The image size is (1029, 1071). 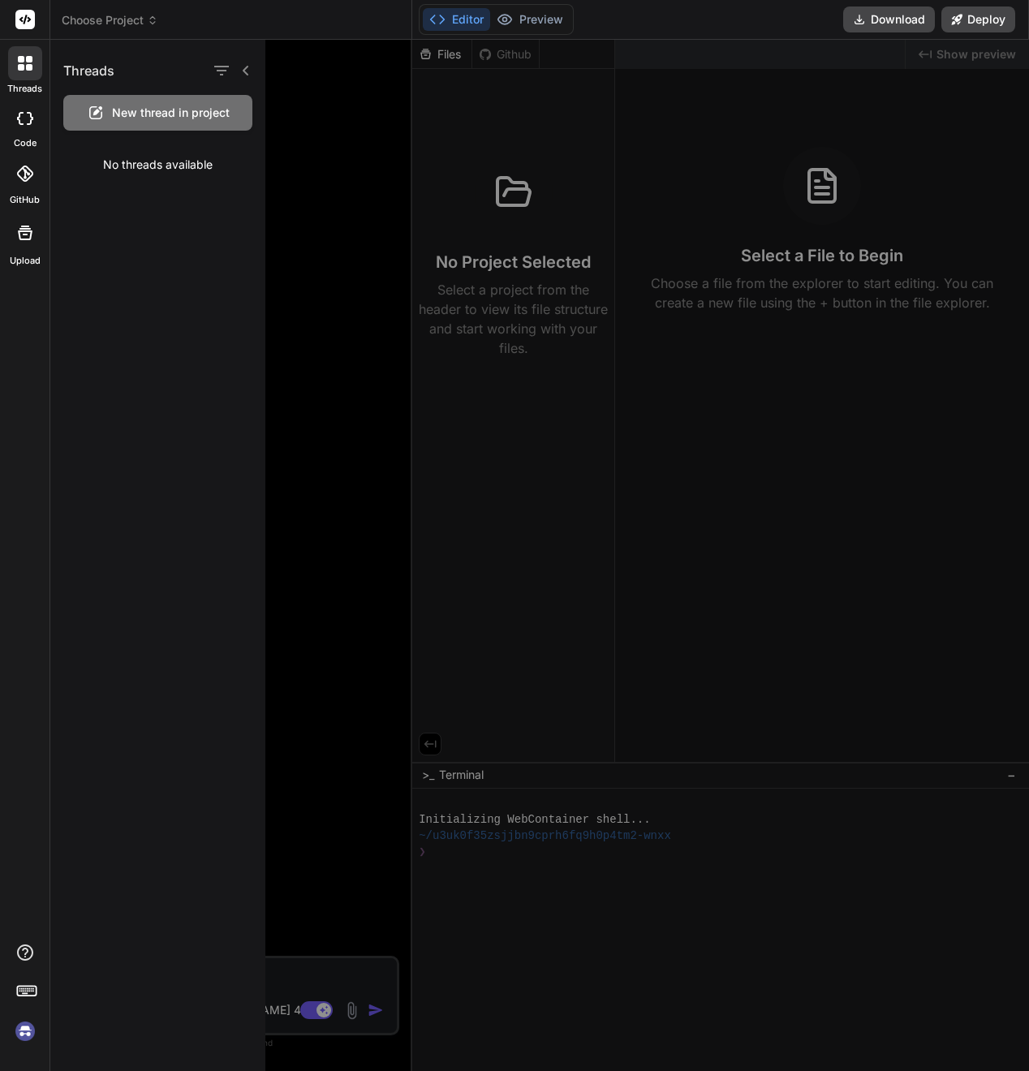 I want to click on label: Upload, so click(x=25, y=260).